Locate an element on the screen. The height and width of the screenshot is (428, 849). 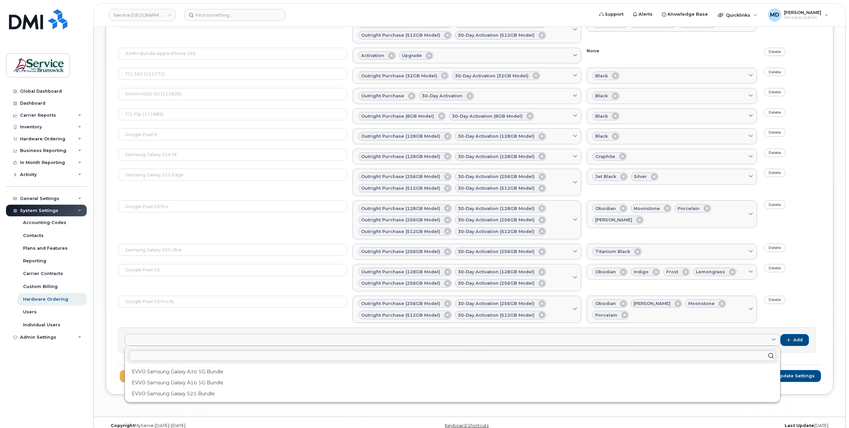
a: Titanium Black is located at coordinates (672, 252).